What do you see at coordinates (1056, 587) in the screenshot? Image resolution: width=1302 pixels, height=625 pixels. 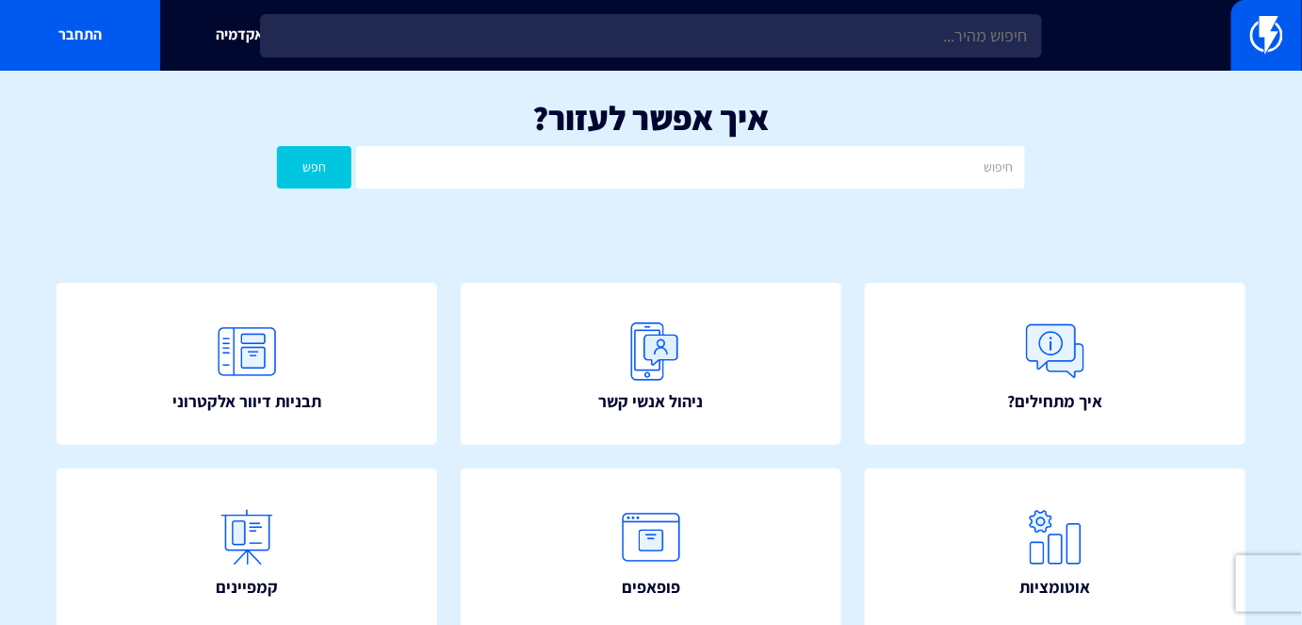 I see `span: אוטומציות` at bounding box center [1056, 587].